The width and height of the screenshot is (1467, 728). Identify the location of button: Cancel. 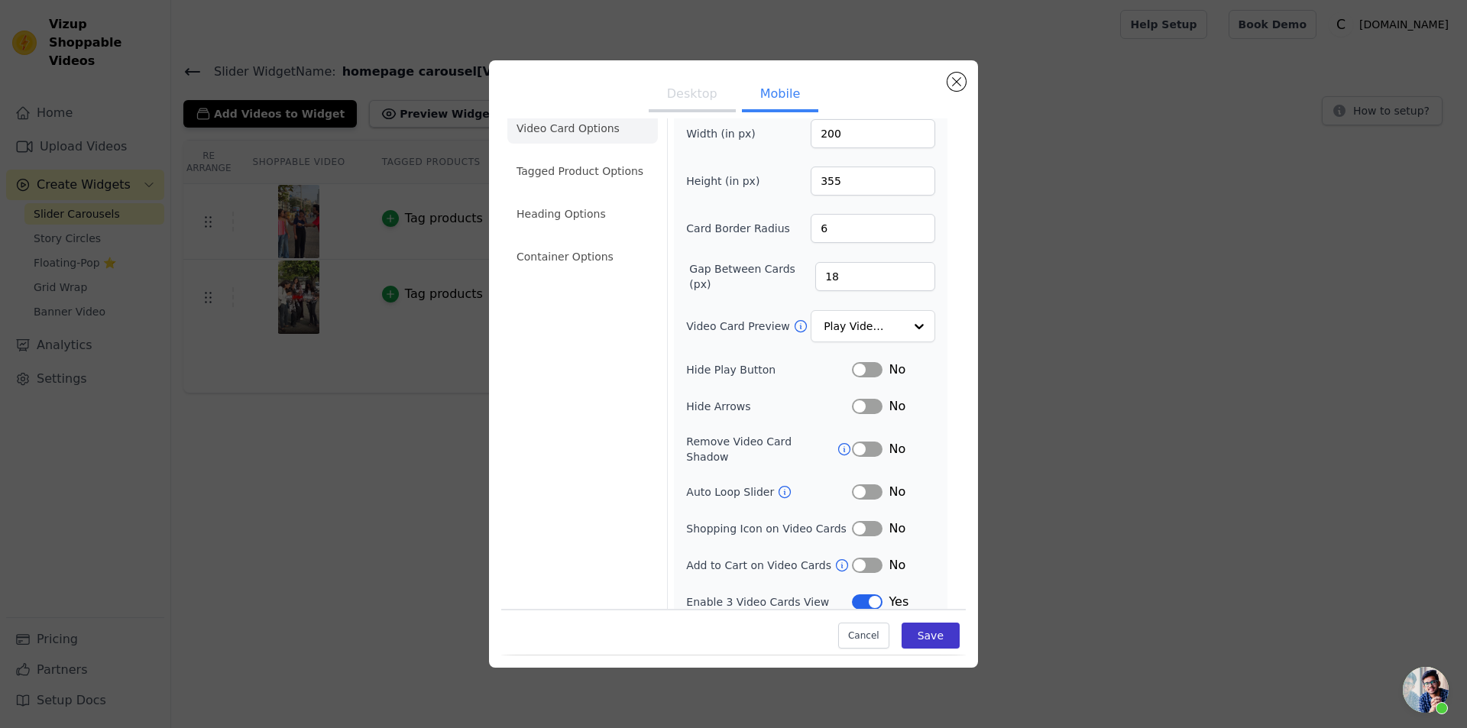
(863, 637).